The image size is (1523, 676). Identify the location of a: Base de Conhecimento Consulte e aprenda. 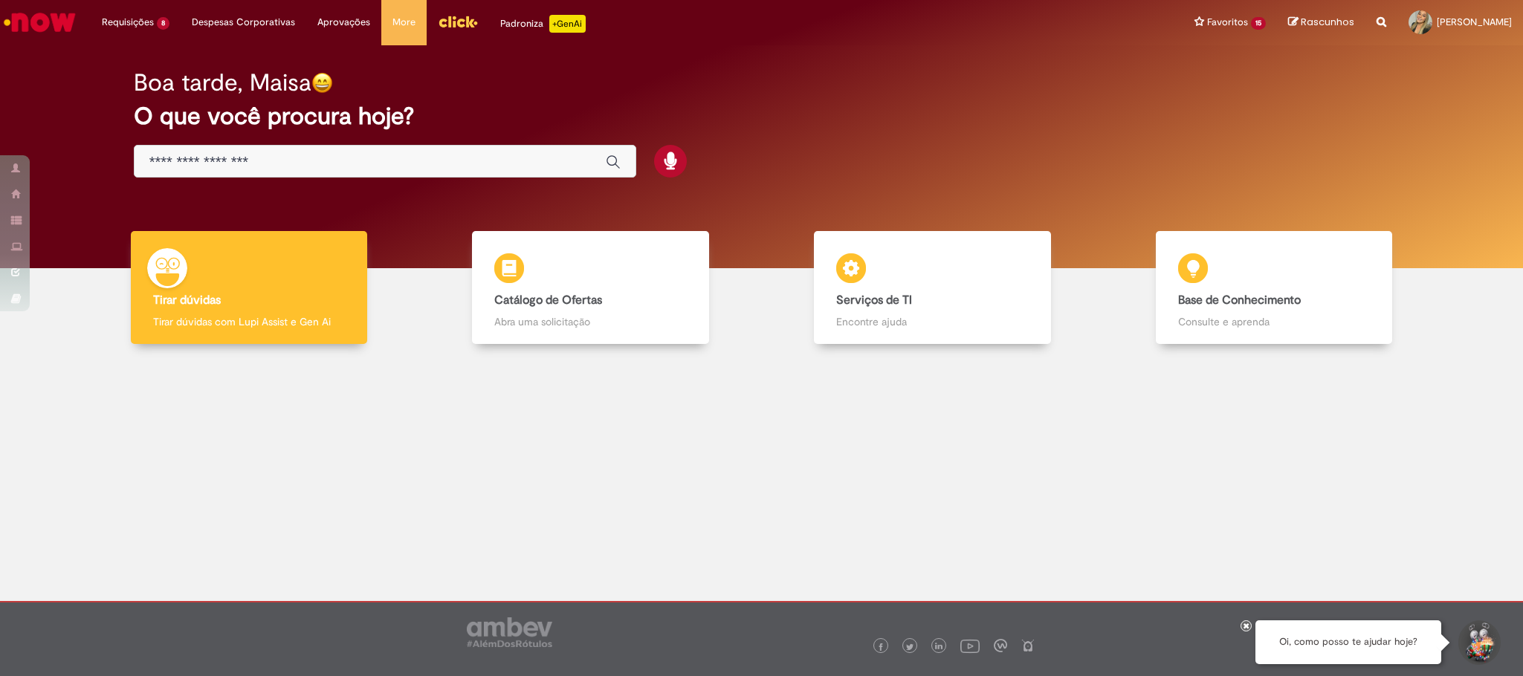
(1274, 288).